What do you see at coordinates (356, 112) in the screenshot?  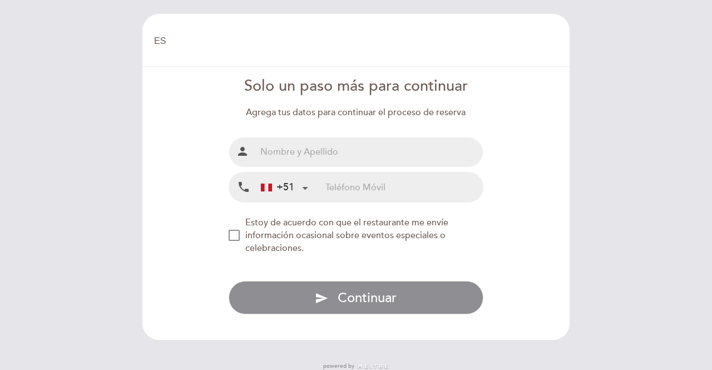 I see `div: Agrega tus datos para continuar el proceso de reserva` at bounding box center [356, 112].